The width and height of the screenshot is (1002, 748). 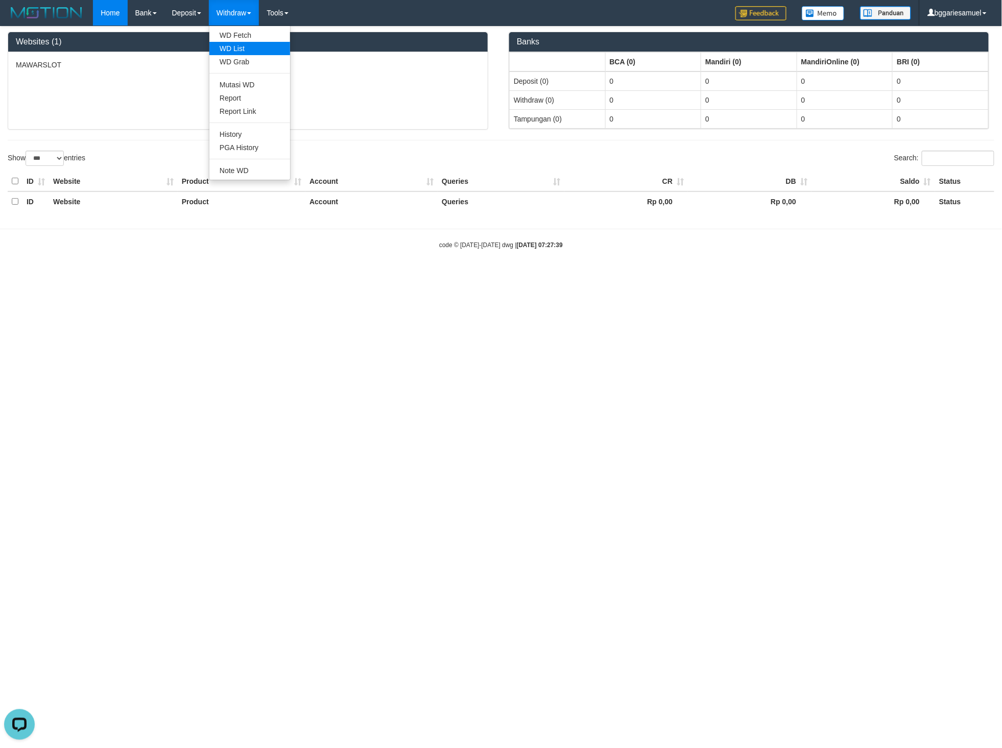 I want to click on a: WD Fetch, so click(x=250, y=35).